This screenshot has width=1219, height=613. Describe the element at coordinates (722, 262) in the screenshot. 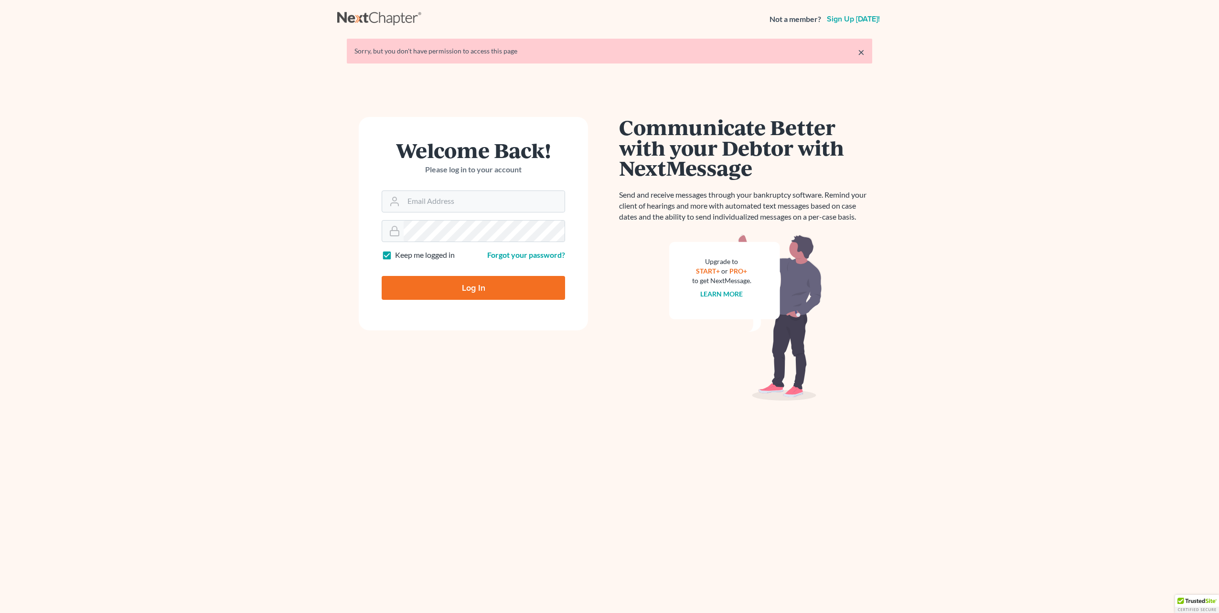

I see `div: Upgrade to` at that location.